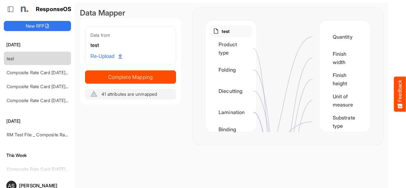 This screenshot has width=406, height=188. Describe the element at coordinates (37, 26) in the screenshot. I see `button: New RFP` at that location.